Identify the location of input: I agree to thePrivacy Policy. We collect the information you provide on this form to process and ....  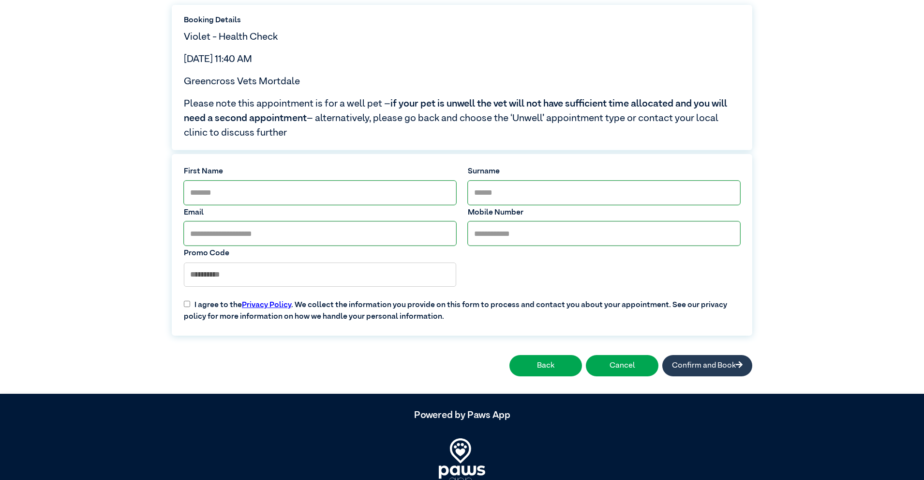
(187, 303).